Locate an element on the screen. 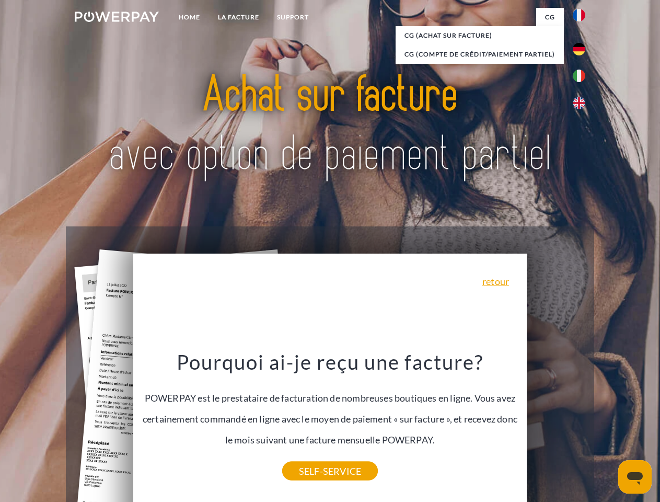 Image resolution: width=660 pixels, height=502 pixels. a: LA FACTURE is located at coordinates (238, 17).